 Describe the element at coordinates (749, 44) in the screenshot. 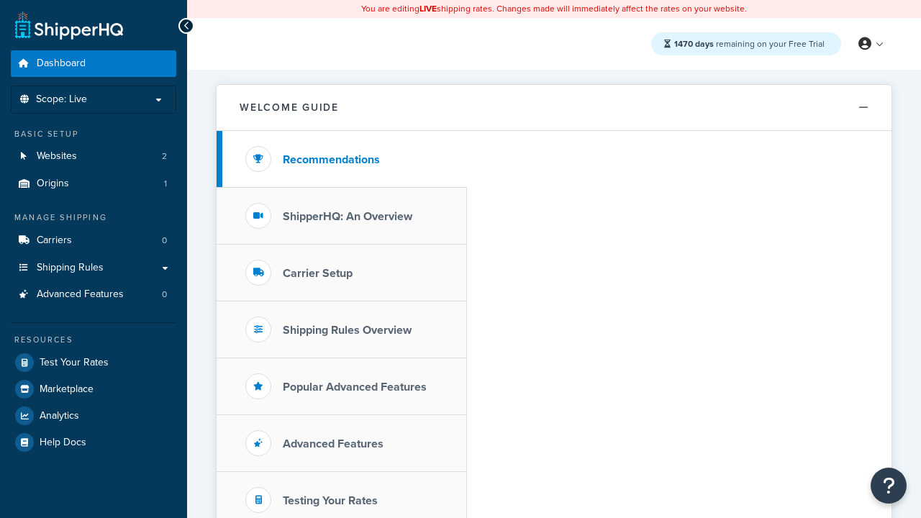

I see `span: remaining on your Free Trial` at that location.